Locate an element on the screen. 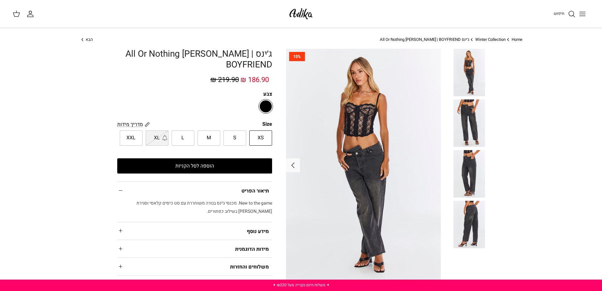 Image resolution: width=602 pixels, height=291 pixels. span: S is located at coordinates (235, 138).